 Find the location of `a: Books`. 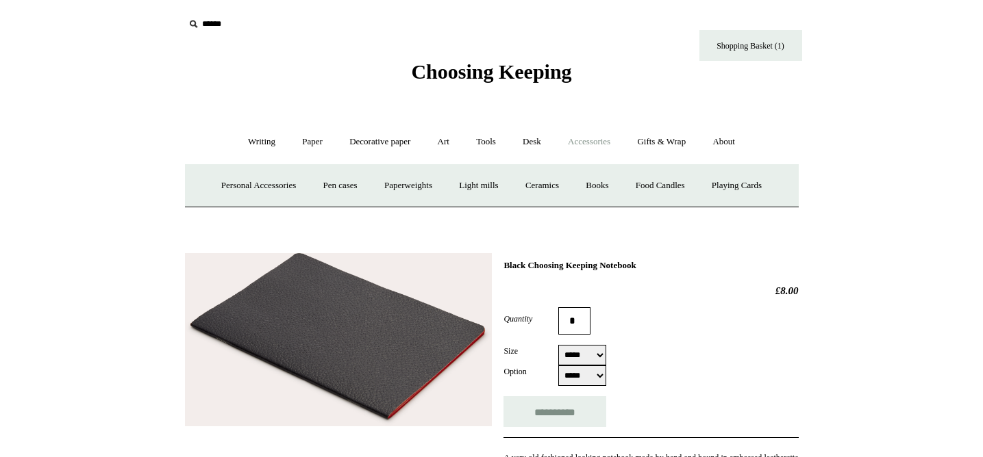

a: Books is located at coordinates (596, 186).